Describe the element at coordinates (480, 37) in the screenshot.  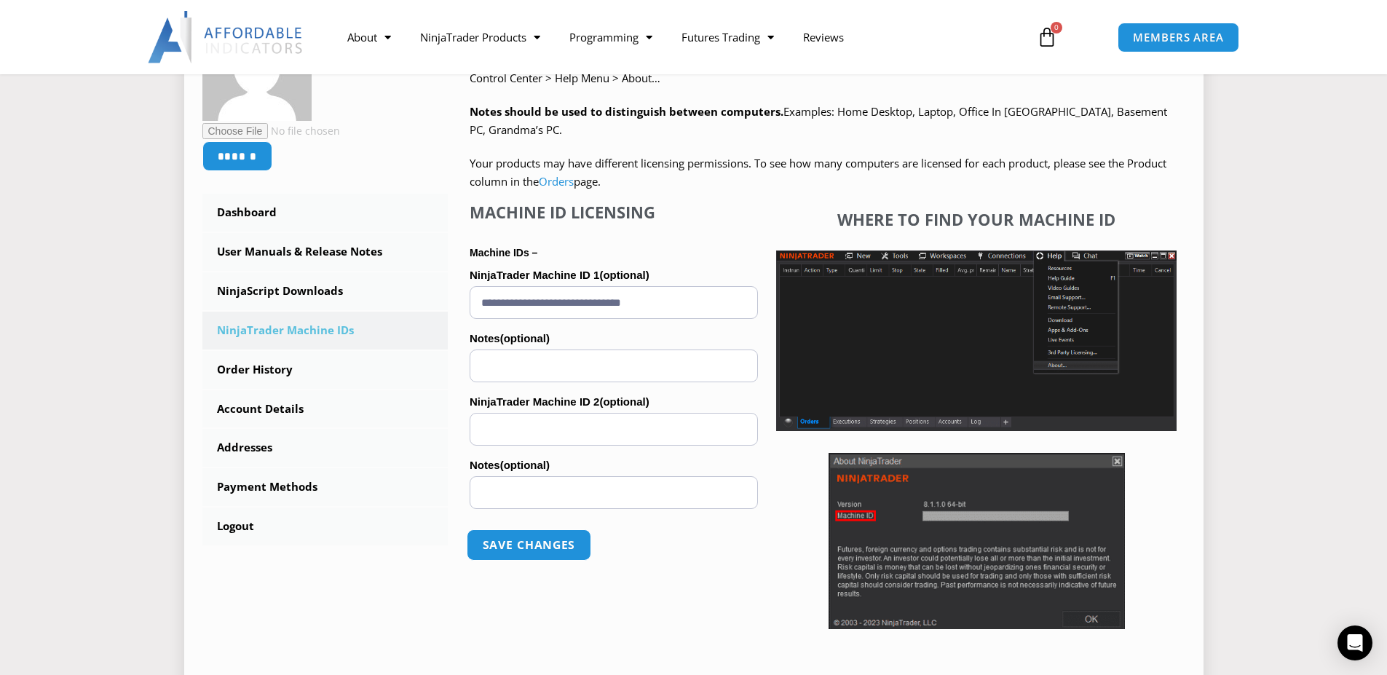
I see `a: NinjaTrader Products` at that location.